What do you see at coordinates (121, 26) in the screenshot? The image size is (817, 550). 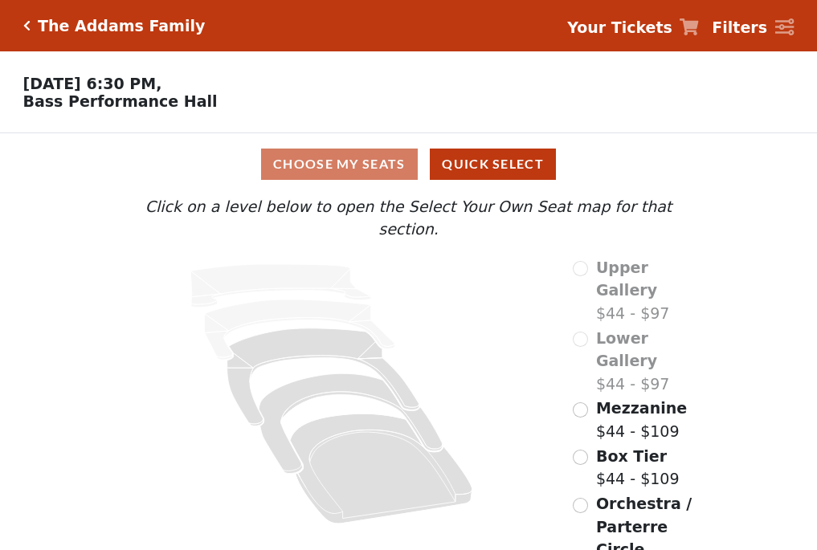 I see `h5: The Addams Family` at bounding box center [121, 26].